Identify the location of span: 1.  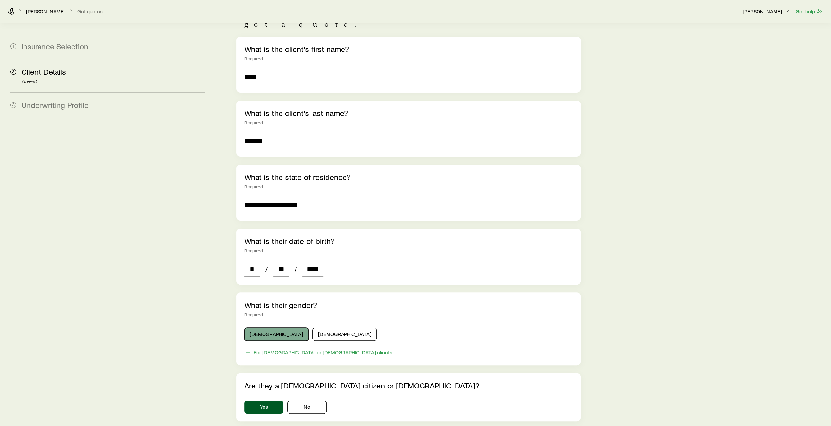
(13, 46).